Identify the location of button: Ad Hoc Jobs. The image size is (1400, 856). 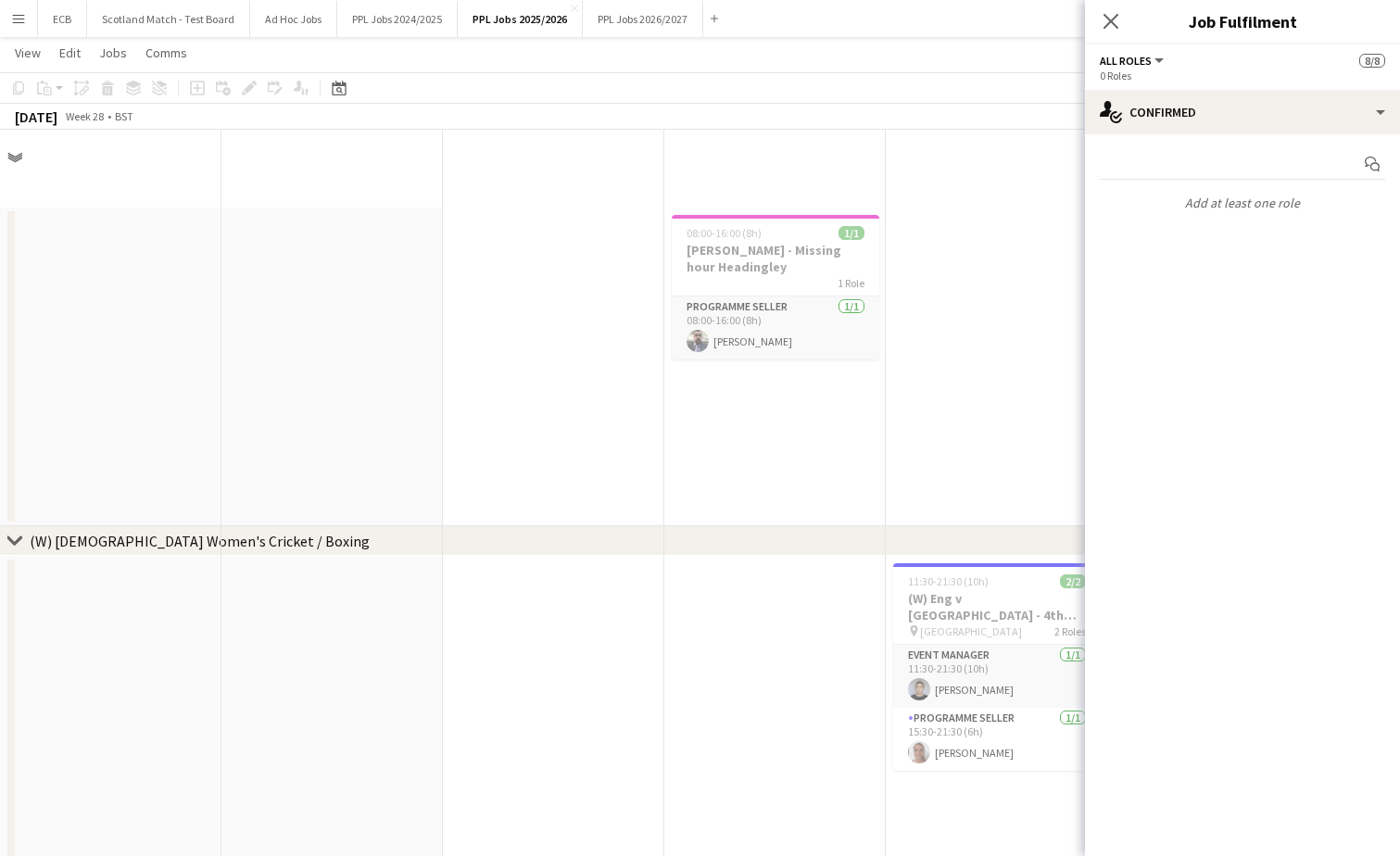
(294, 19).